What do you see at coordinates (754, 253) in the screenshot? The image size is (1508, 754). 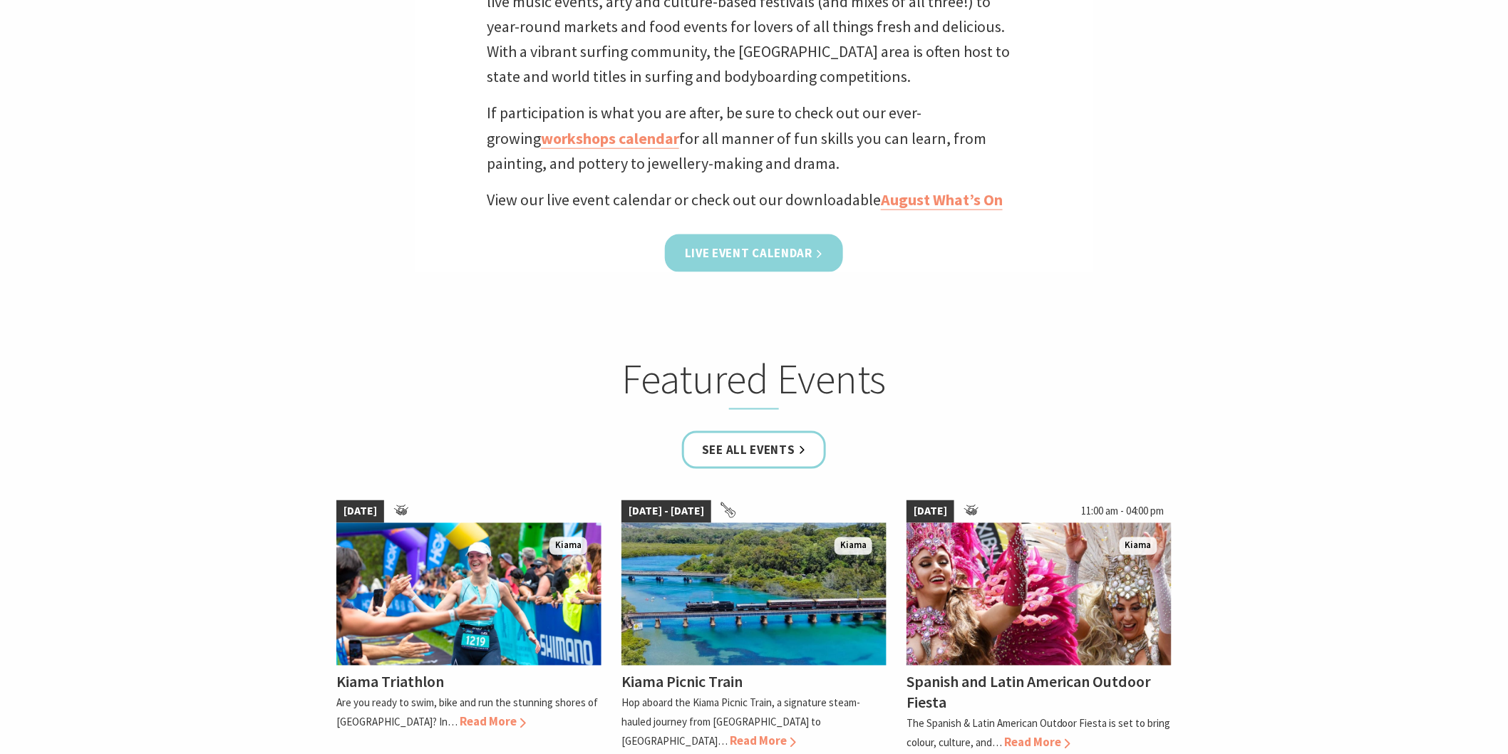 I see `a: Live Event Calendar` at bounding box center [754, 253].